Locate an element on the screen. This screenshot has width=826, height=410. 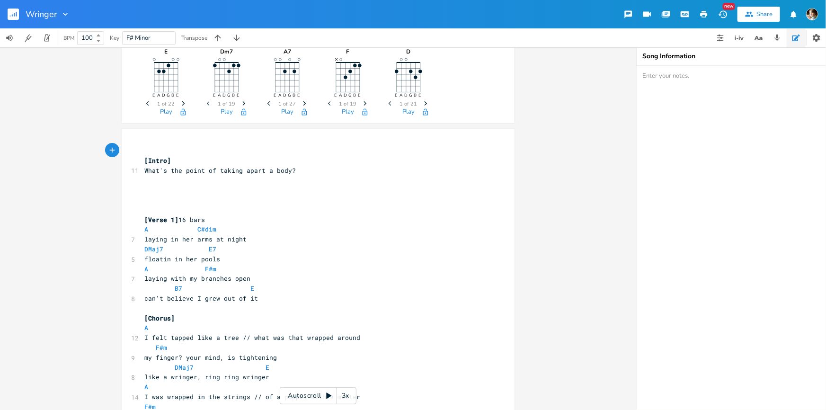
span: B7 is located at coordinates (178, 288).